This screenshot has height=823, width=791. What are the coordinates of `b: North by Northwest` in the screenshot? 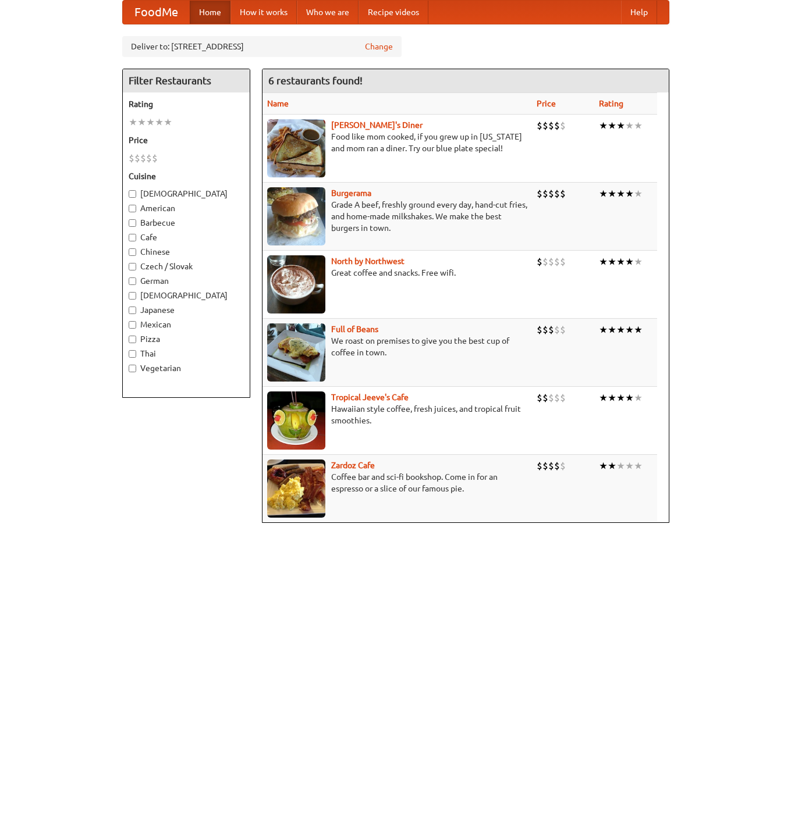 It's located at (368, 261).